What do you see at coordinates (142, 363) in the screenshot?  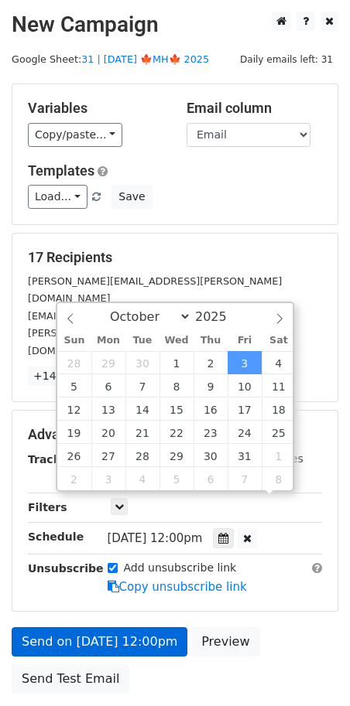 I see `span: September 30, 2025` at bounding box center [142, 363].